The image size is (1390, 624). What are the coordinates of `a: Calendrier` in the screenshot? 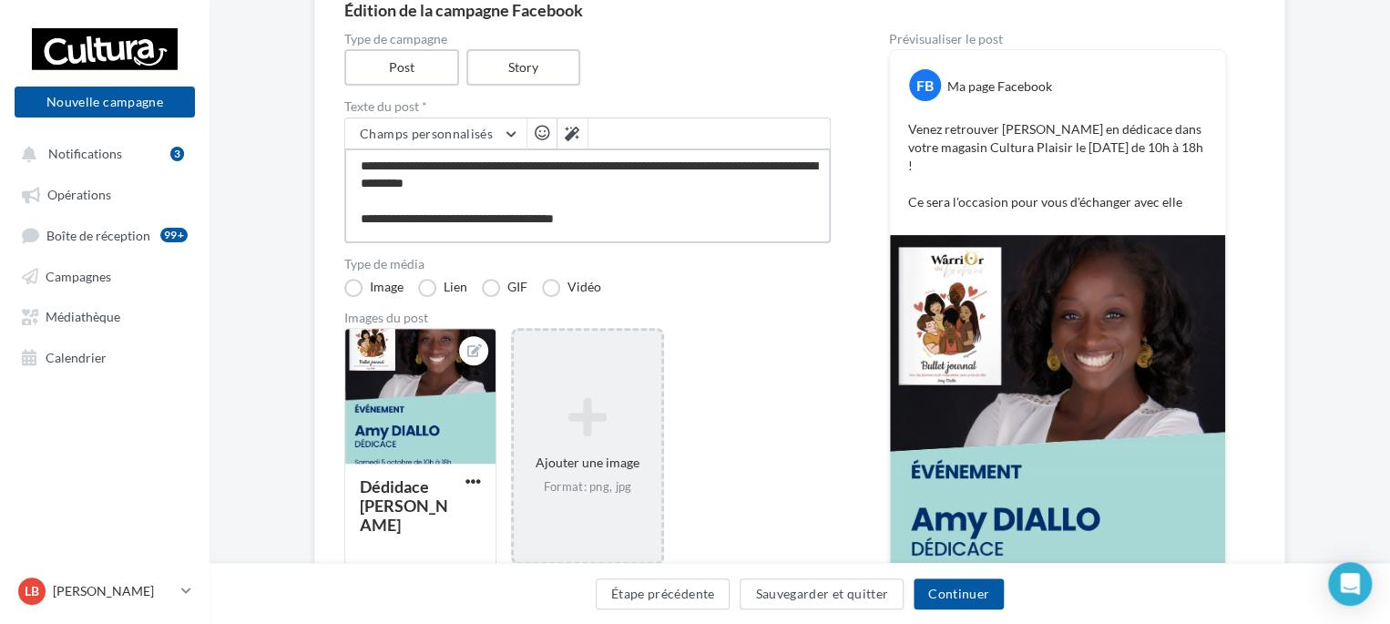 It's located at (105, 356).